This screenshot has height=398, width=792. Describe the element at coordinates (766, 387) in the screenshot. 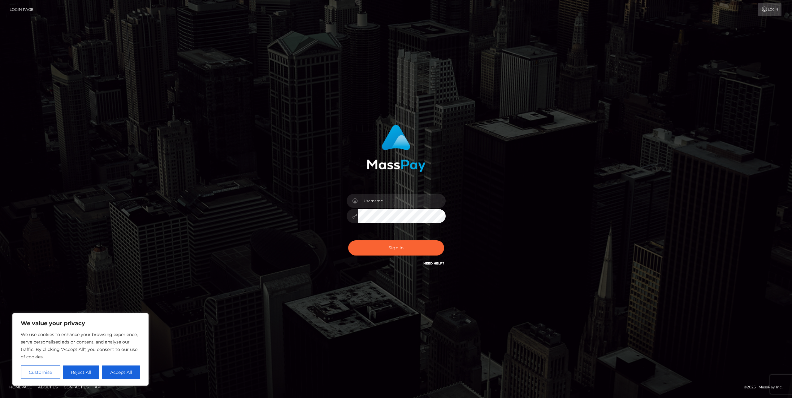

I see `div: © 2025 , MassPay Inc.` at that location.